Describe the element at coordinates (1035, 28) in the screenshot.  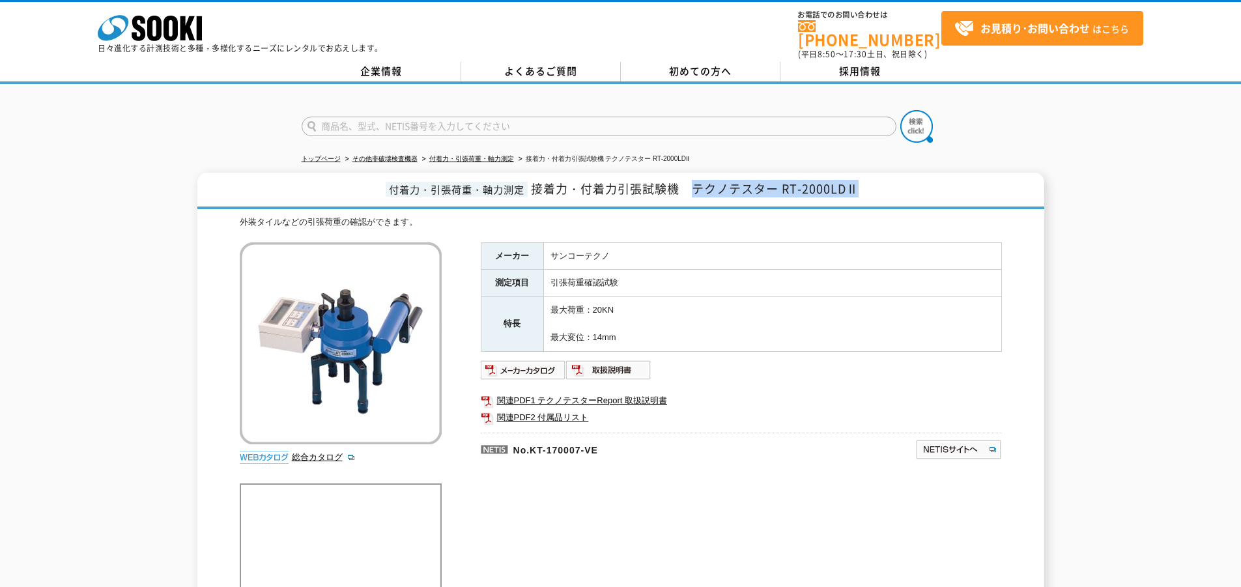
I see `strong: お見積り･お問い合わせ` at that location.